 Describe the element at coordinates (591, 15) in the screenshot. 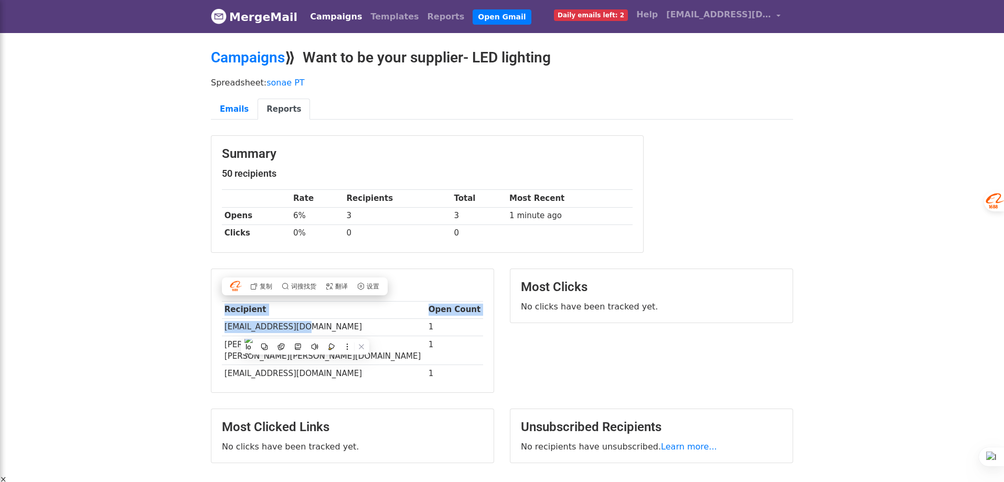

I see `span: Daily emails left: 2` at that location.